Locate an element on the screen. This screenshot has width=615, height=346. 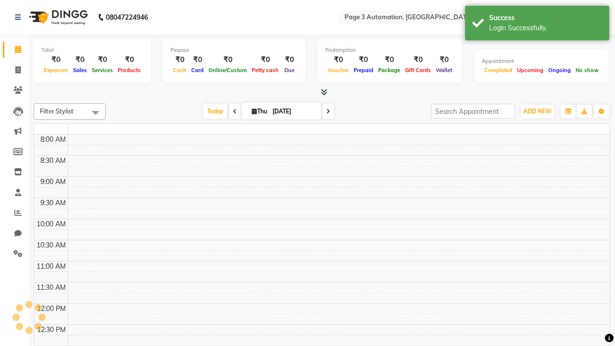
span: Prepaid is located at coordinates (363, 70).